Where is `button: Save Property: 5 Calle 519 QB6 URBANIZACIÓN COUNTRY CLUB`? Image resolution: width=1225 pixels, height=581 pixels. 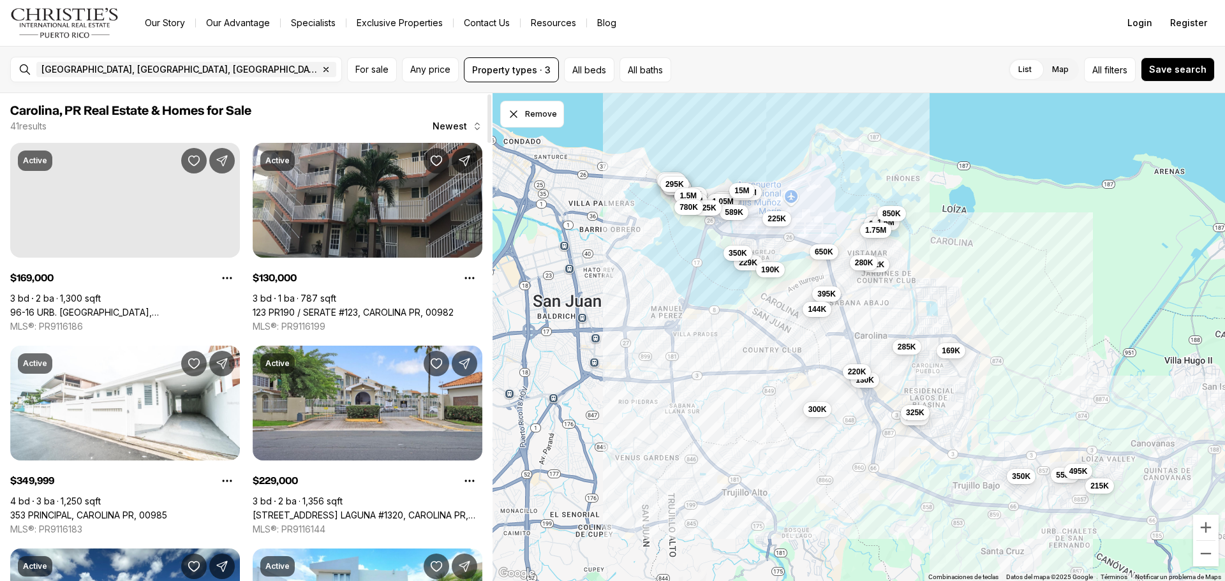 button: Save Property: 5 Calle 519 QB6 URBANIZACIÓN COUNTRY CLUB is located at coordinates (194, 566).